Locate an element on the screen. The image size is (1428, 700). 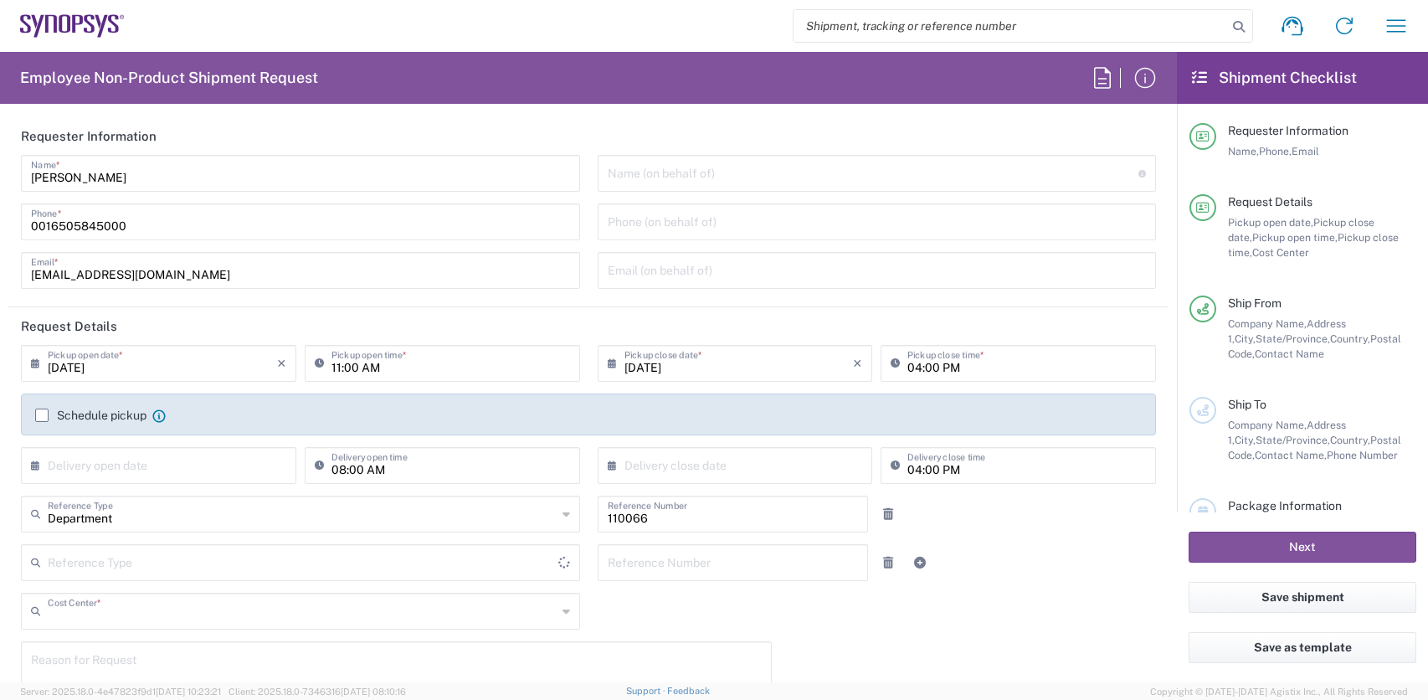
button: Next is located at coordinates (1303, 547).